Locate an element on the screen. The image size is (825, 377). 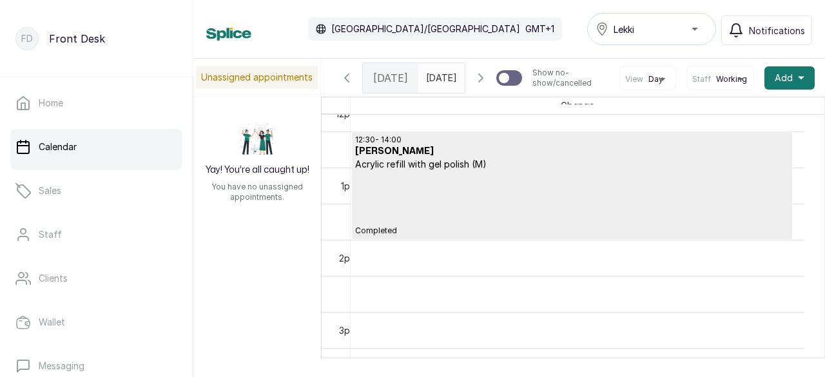
a: Sales is located at coordinates (96, 191).